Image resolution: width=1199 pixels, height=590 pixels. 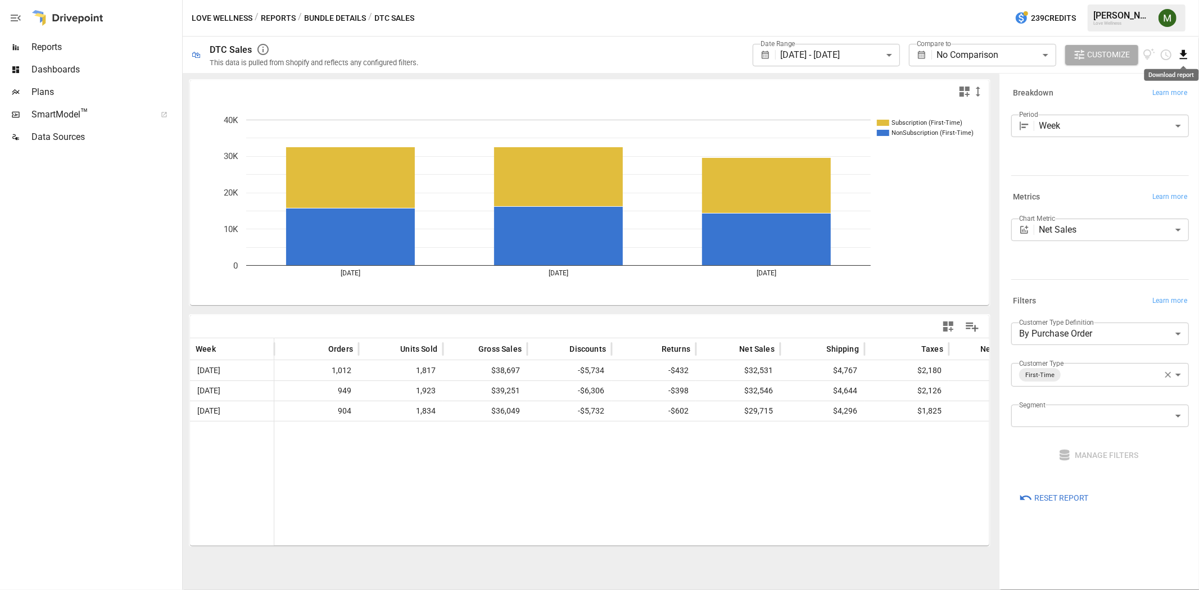 What do you see at coordinates (90, 115) in the screenshot?
I see `span: SmartModel` at bounding box center [90, 115].